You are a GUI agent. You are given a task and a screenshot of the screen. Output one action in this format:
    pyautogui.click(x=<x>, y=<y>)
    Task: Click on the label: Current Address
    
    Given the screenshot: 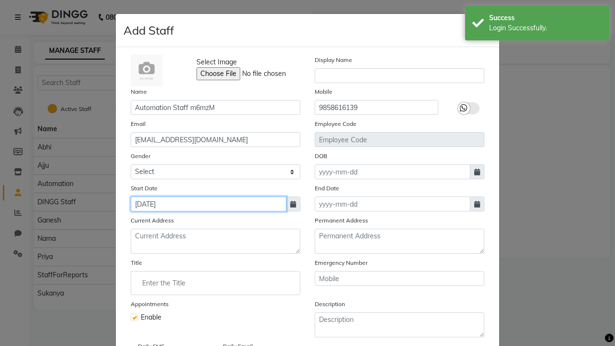 What is the action you would take?
    pyautogui.click(x=152, y=220)
    